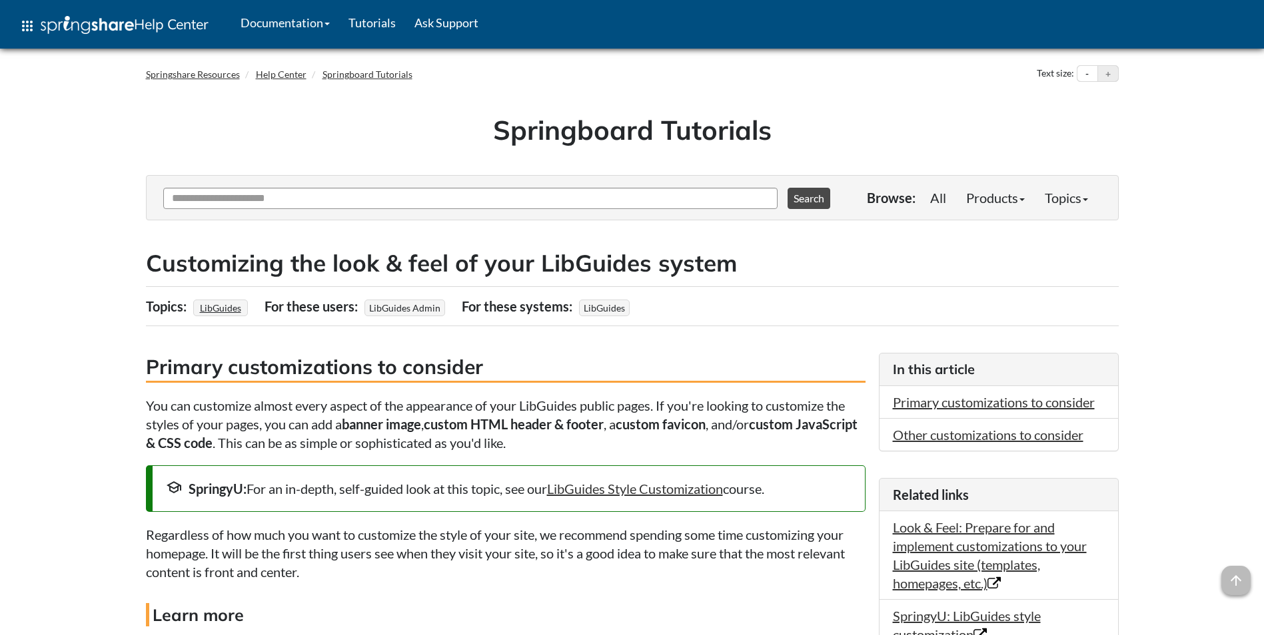 The height and width of the screenshot is (635, 1264). What do you see at coordinates (1055, 74) in the screenshot?
I see `div: Text size:` at bounding box center [1055, 74].